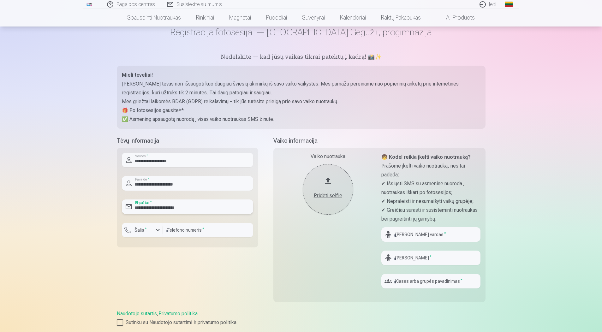 The width and height of the screenshot is (602, 332). I want to click on a: Puodeliai, so click(276, 18).